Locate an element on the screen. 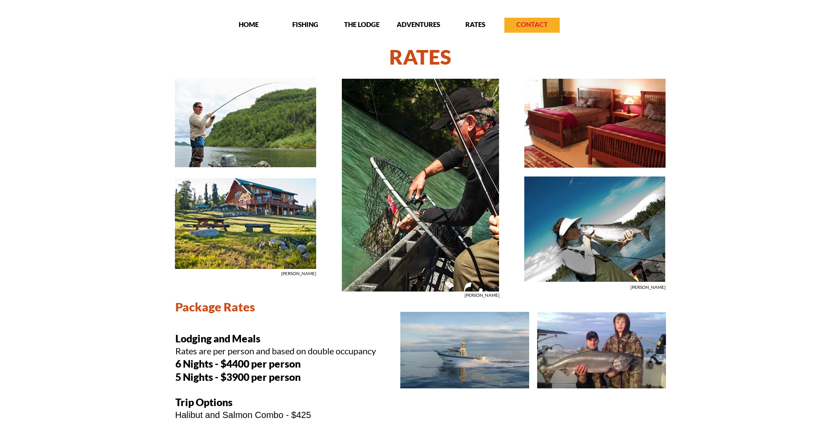 The height and width of the screenshot is (422, 840). img: Trolling for Alaskan salmon in the Cook Inlet is located at coordinates (601, 351).